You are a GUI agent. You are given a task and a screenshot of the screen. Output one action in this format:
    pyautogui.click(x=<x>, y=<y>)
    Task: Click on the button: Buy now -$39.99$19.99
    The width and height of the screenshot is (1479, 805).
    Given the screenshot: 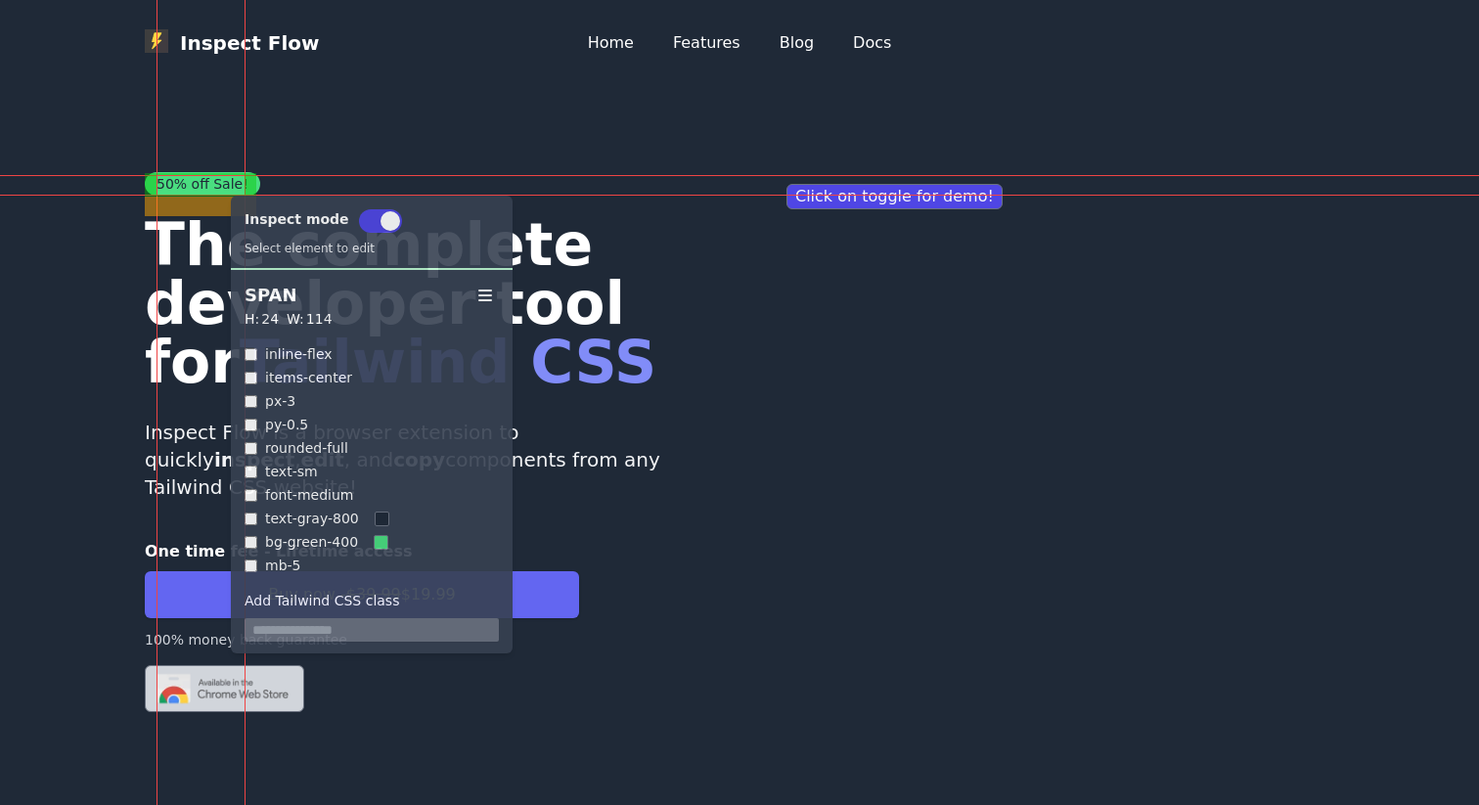 What is the action you would take?
    pyautogui.click(x=362, y=595)
    